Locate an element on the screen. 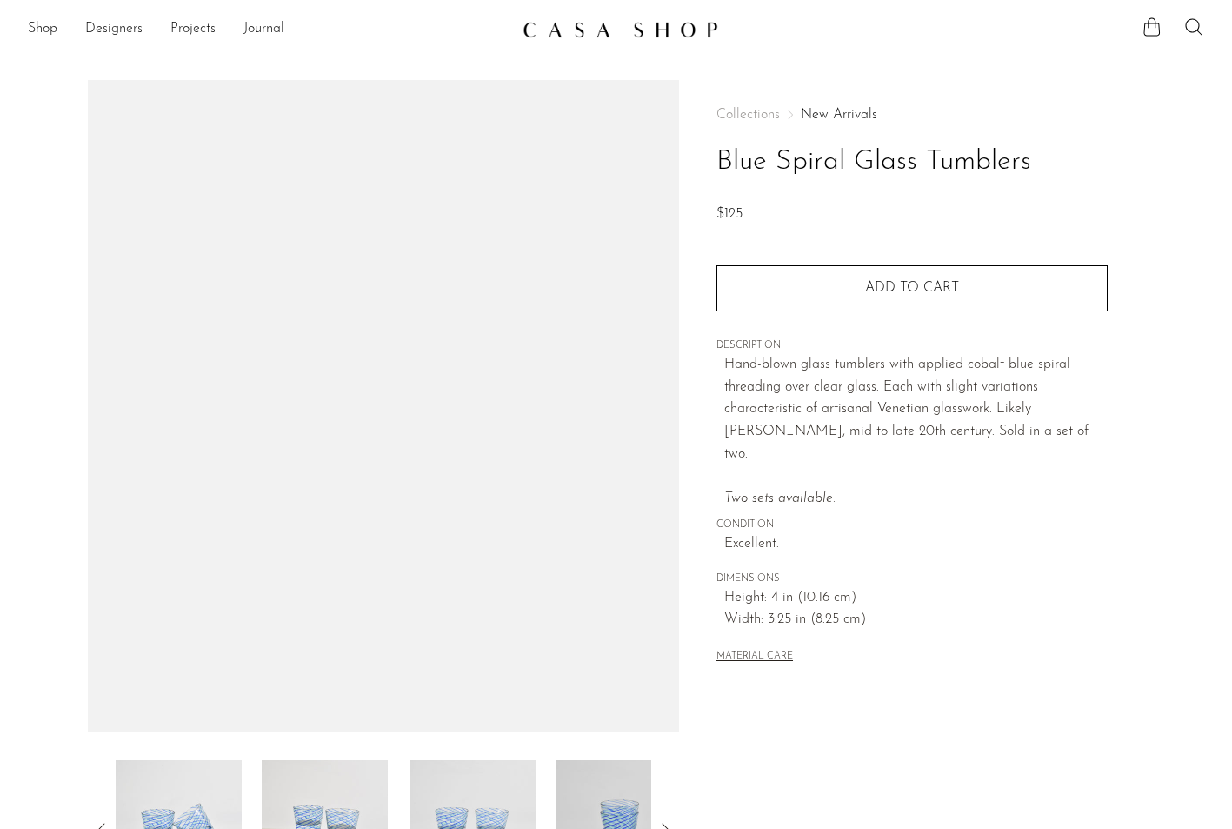 Image resolution: width=1232 pixels, height=829 pixels. span: Add to cart is located at coordinates (912, 288).